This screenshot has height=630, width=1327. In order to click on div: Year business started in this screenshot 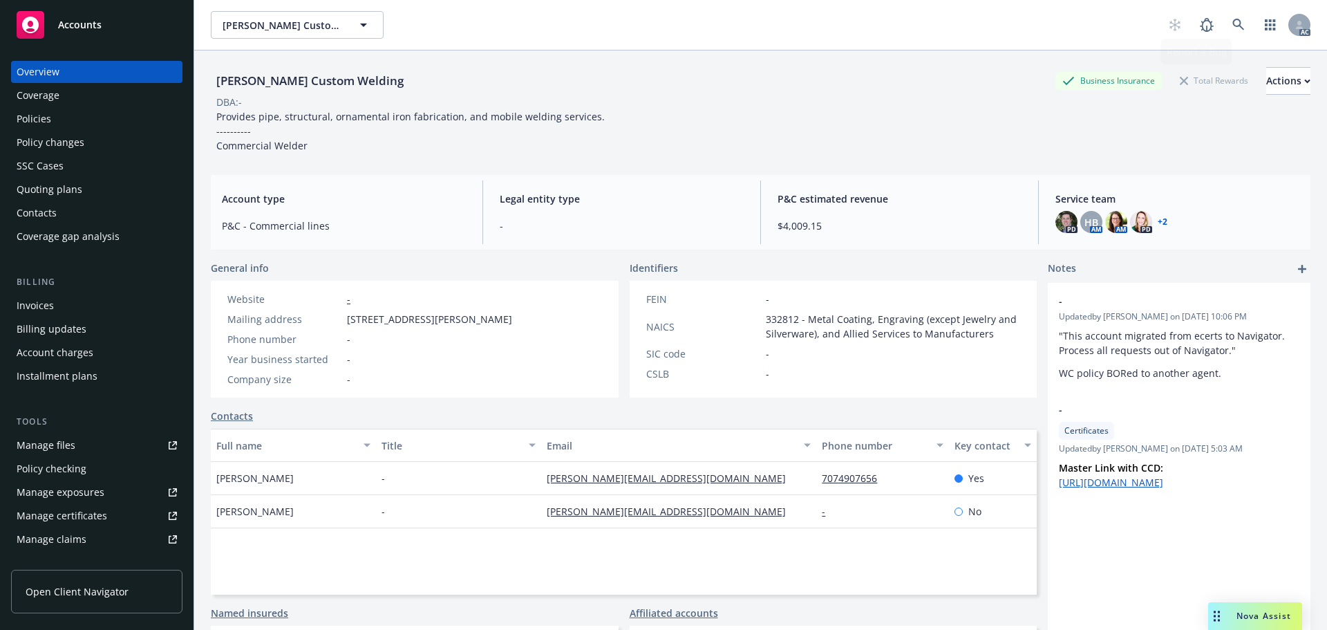, I will do `click(284, 359)`.